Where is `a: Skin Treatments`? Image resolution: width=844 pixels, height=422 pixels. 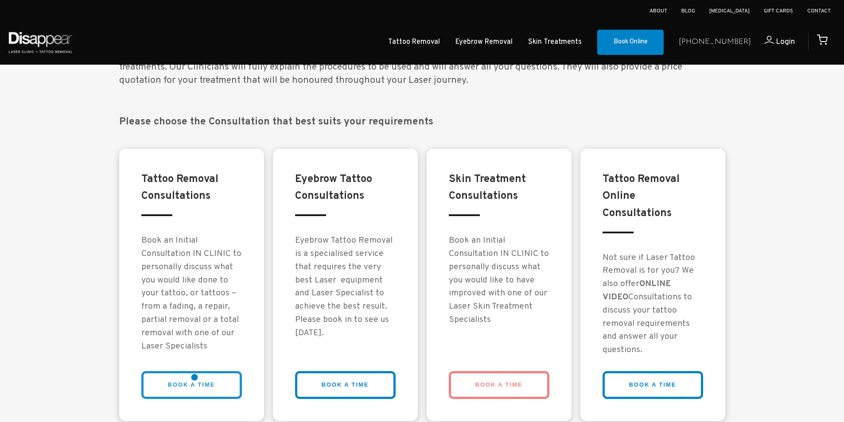 a: Skin Treatments is located at coordinates (554, 42).